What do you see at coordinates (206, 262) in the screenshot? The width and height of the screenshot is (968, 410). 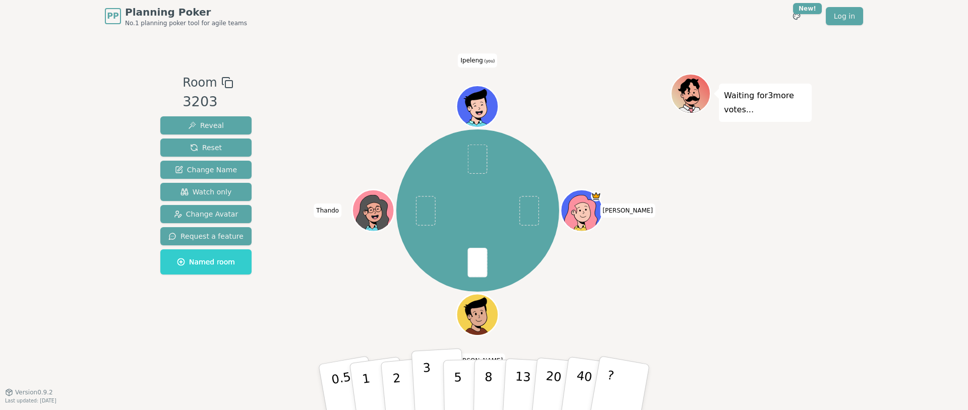 I see `button: Named room` at bounding box center [206, 262].